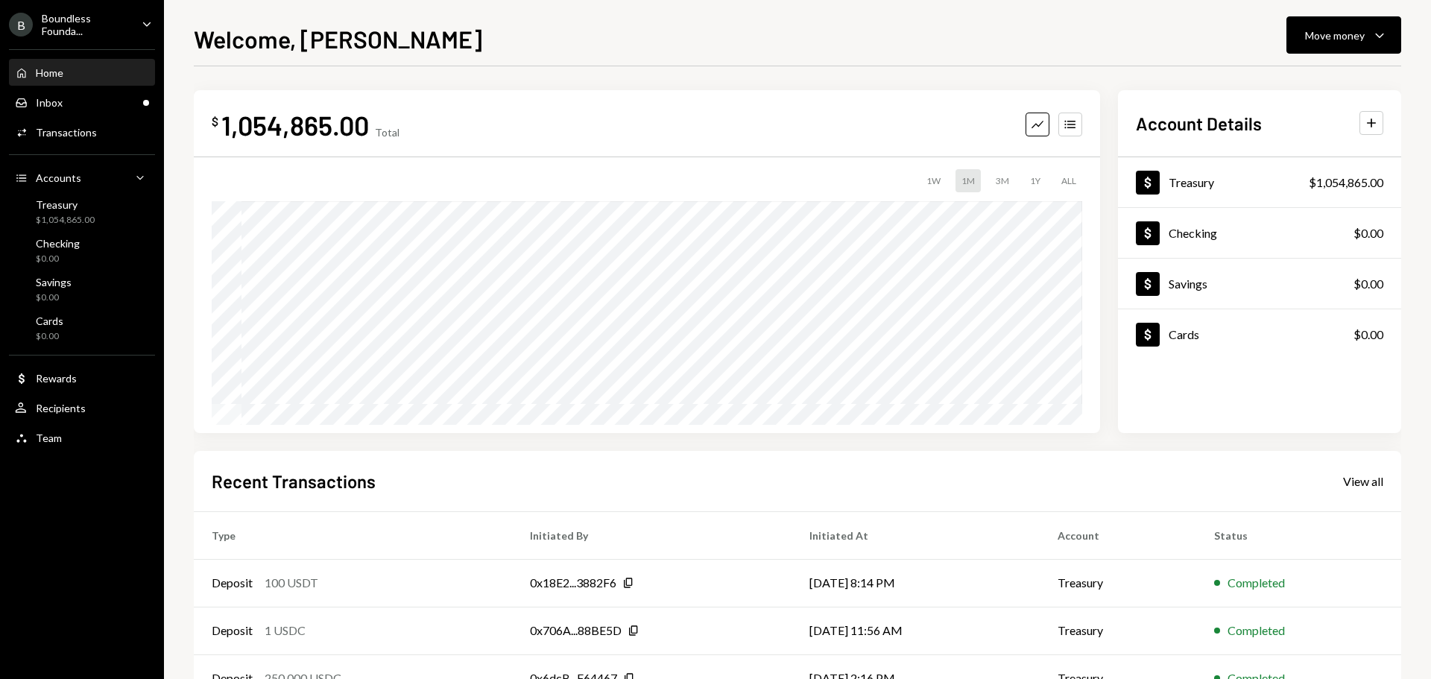 This screenshot has width=1431, height=679. I want to click on th: Initiated By, so click(651, 535).